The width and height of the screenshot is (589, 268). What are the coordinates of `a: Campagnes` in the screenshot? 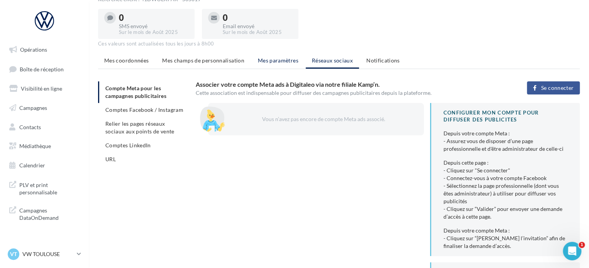 It's located at (44, 108).